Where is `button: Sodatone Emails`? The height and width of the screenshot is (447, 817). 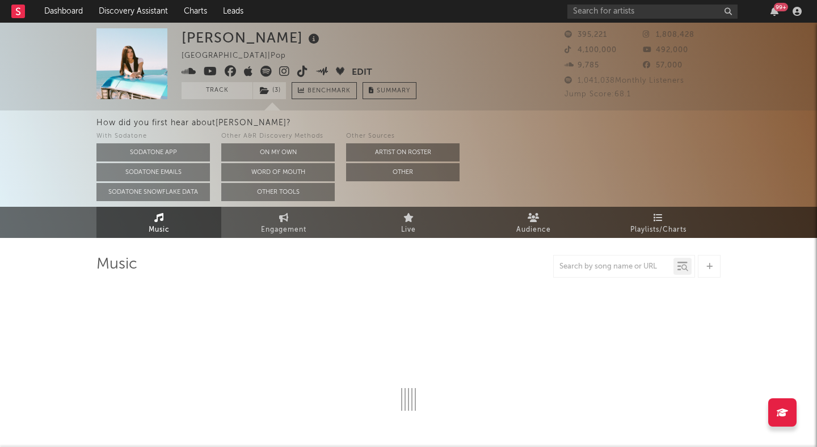 button: Sodatone Emails is located at coordinates (153, 172).